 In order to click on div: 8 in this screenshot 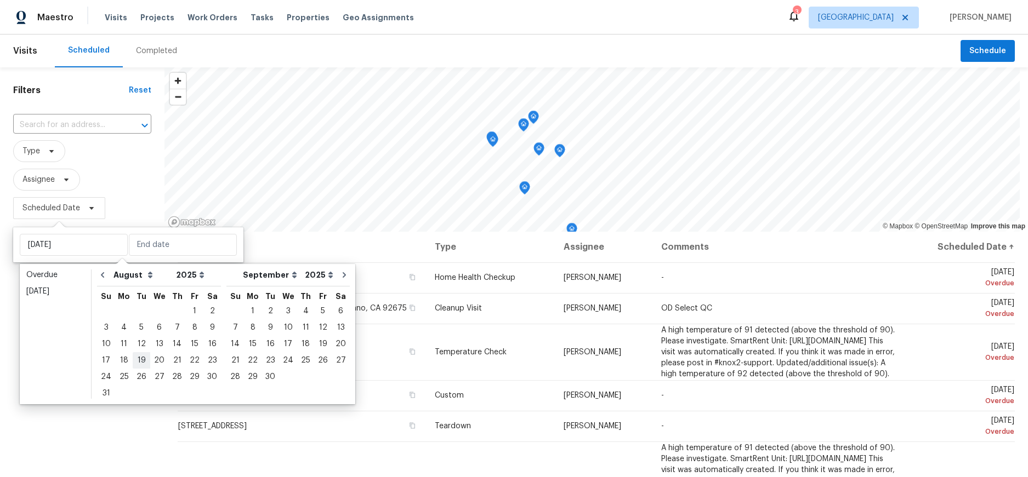, I will do `click(253, 328)`.